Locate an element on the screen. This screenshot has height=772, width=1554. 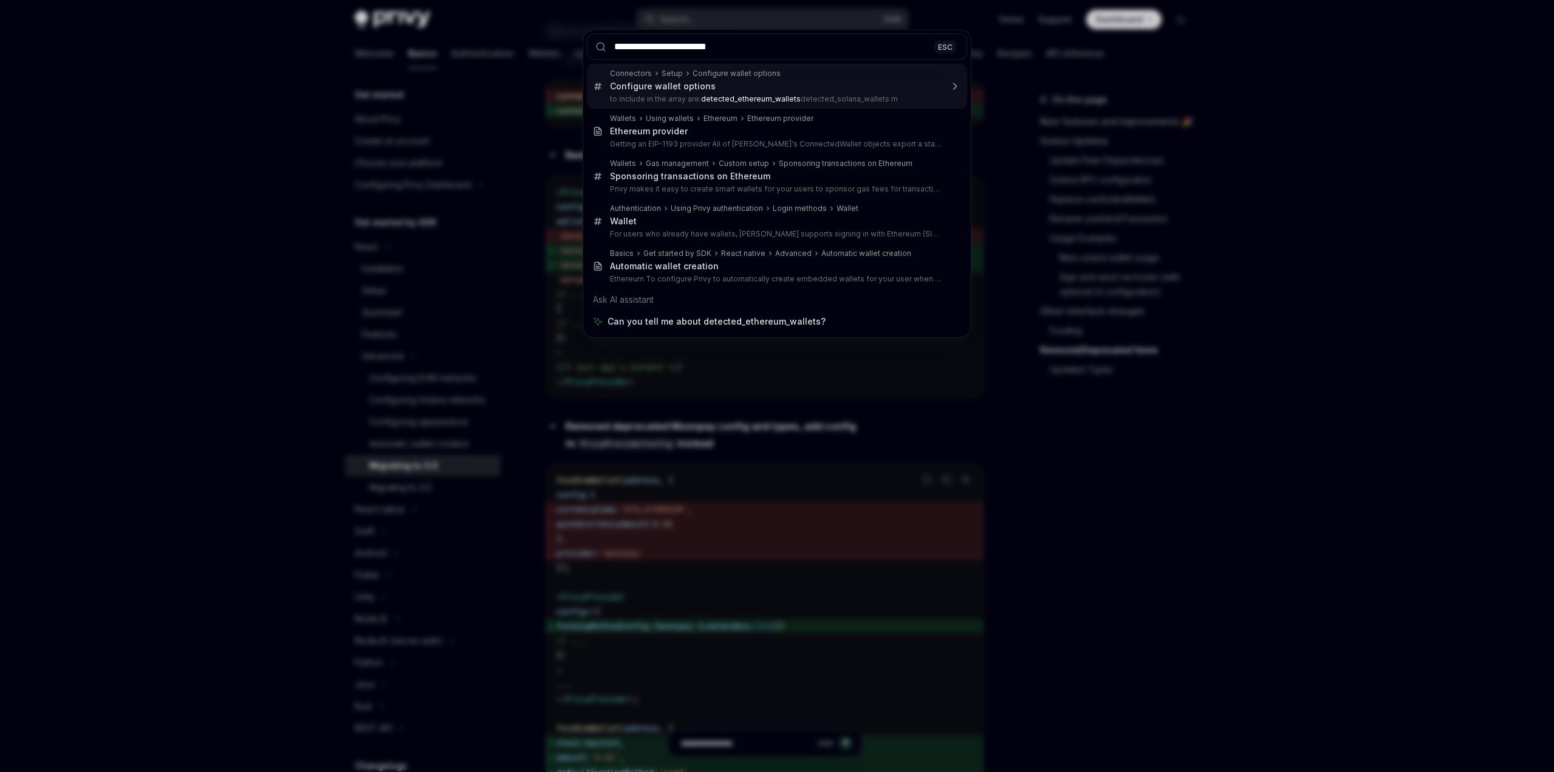
div: Using Privy authentication is located at coordinates (717, 208).